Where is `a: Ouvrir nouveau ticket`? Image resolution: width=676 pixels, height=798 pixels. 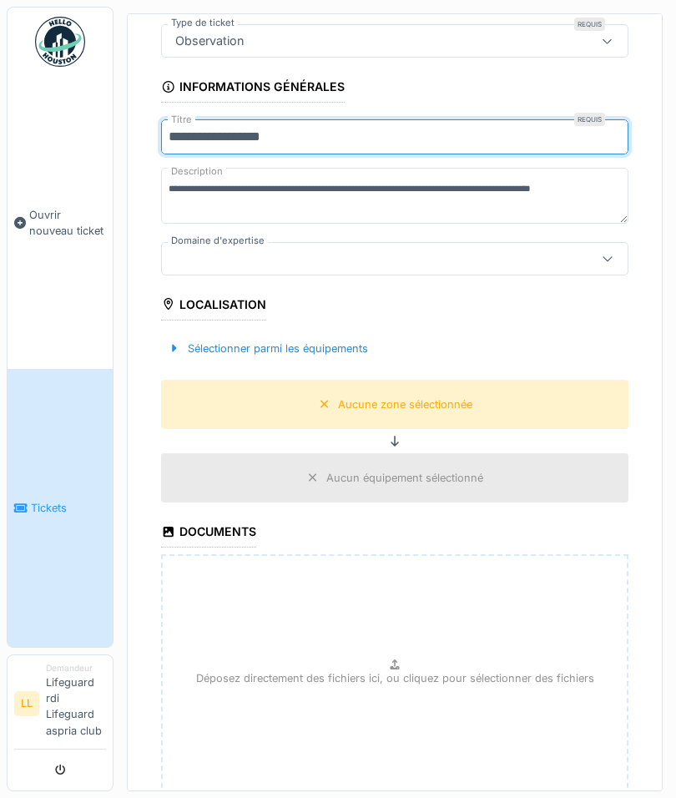 a: Ouvrir nouveau ticket is located at coordinates (60, 222).